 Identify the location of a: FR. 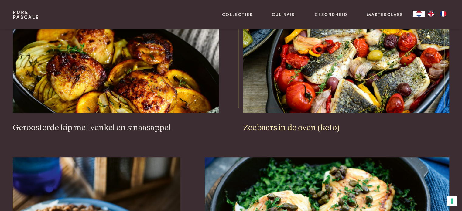
(443, 14).